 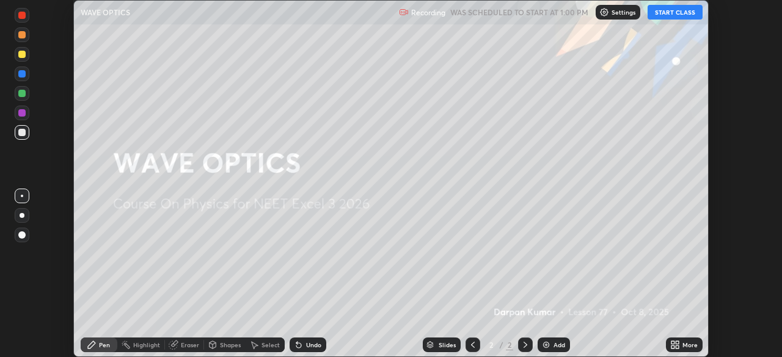 What do you see at coordinates (604, 12) in the screenshot?
I see `img: class-settings-icons` at bounding box center [604, 12].